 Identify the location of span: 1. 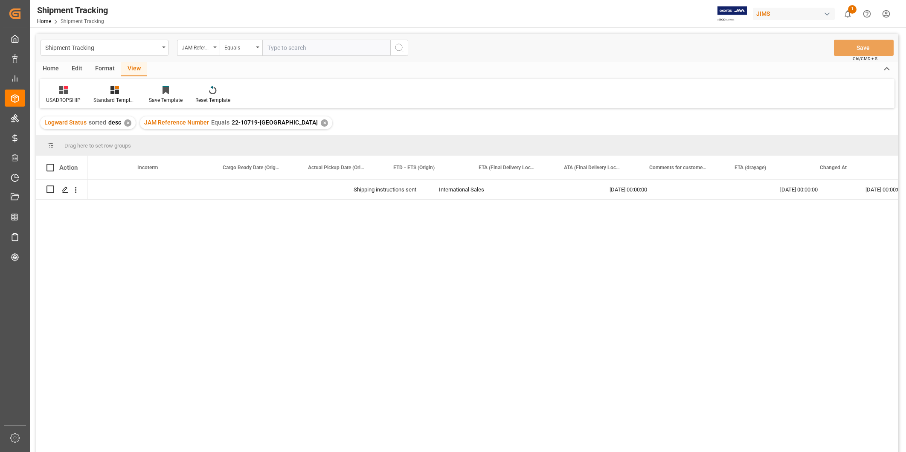
(853, 9).